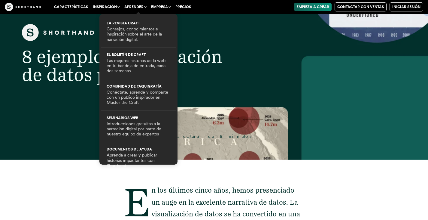 This screenshot has width=428, height=220. What do you see at coordinates (134, 7) in the screenshot?
I see `font: Aprender` at bounding box center [134, 7].